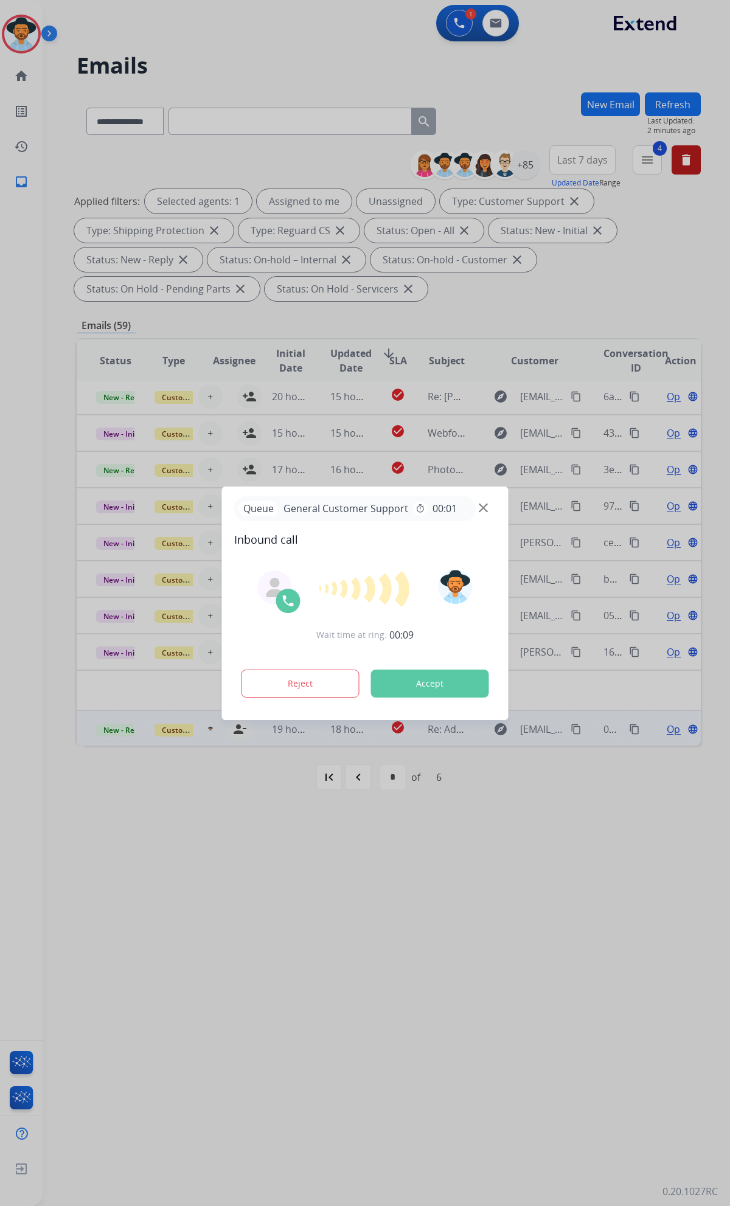 This screenshot has height=1206, width=730. What do you see at coordinates (401, 635) in the screenshot?
I see `span: 00:09` at bounding box center [401, 635].